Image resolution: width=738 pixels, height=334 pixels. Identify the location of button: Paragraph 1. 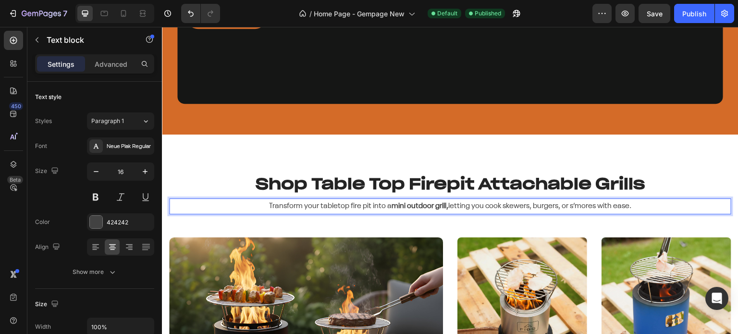
(121, 121).